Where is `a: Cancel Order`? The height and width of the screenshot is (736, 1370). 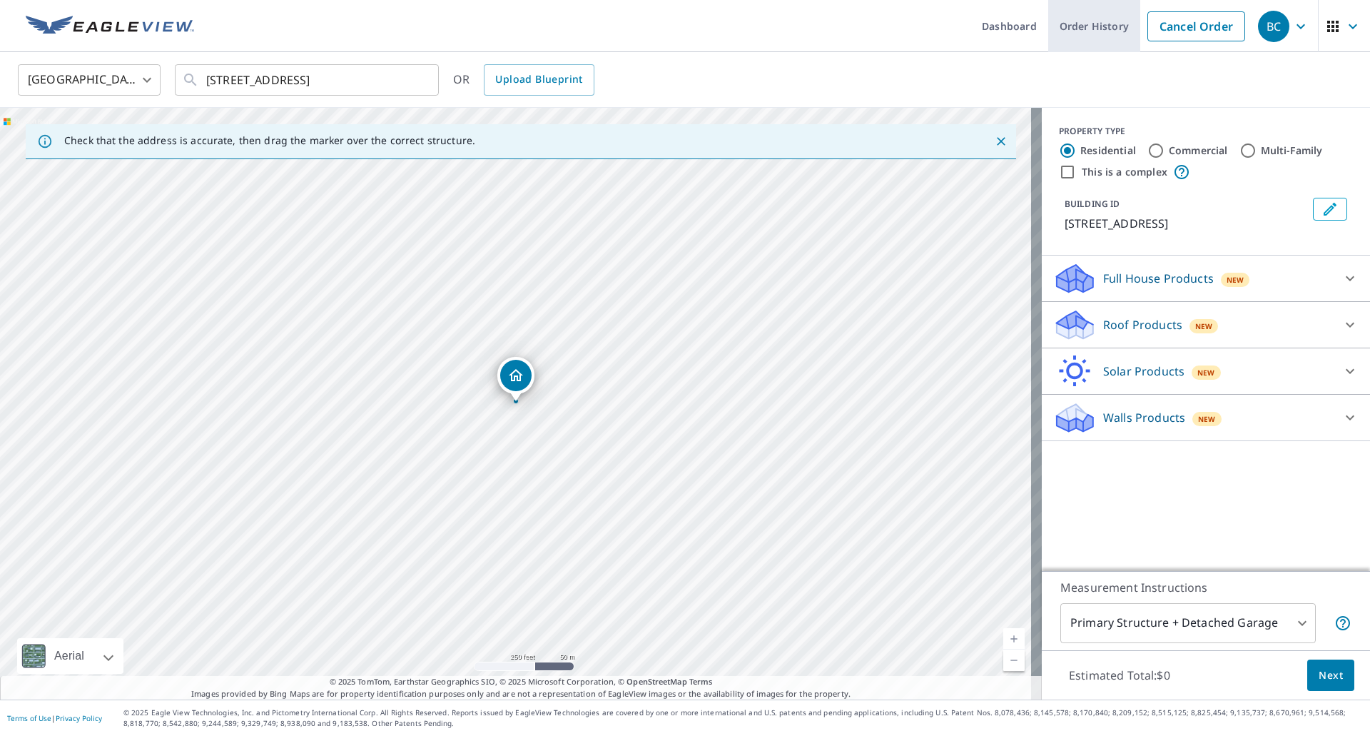
a: Cancel Order is located at coordinates (1196, 26).